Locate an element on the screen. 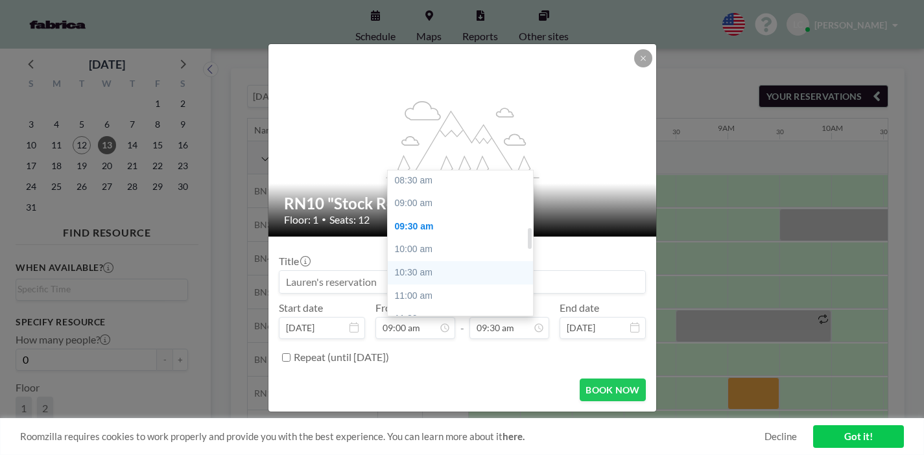 This screenshot has width=924, height=455. a: here. is located at coordinates (513, 436).